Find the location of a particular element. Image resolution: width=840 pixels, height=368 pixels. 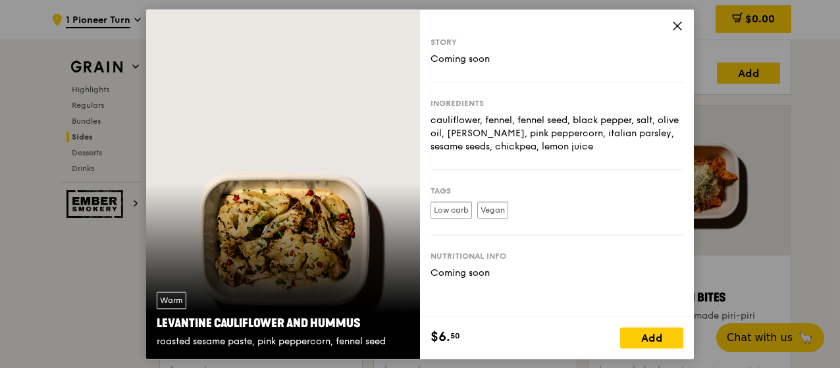

div: Levantine Cauliflower and Hummus is located at coordinates (283, 323).